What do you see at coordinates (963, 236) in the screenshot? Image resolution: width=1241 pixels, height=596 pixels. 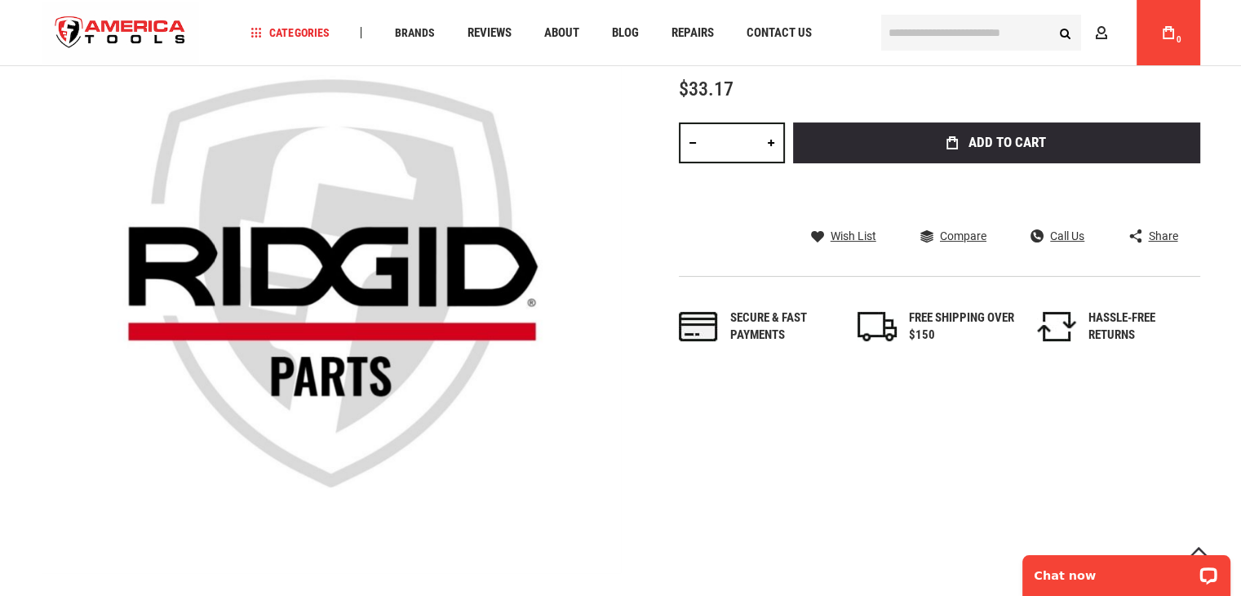 I see `span: Compare` at bounding box center [963, 236].